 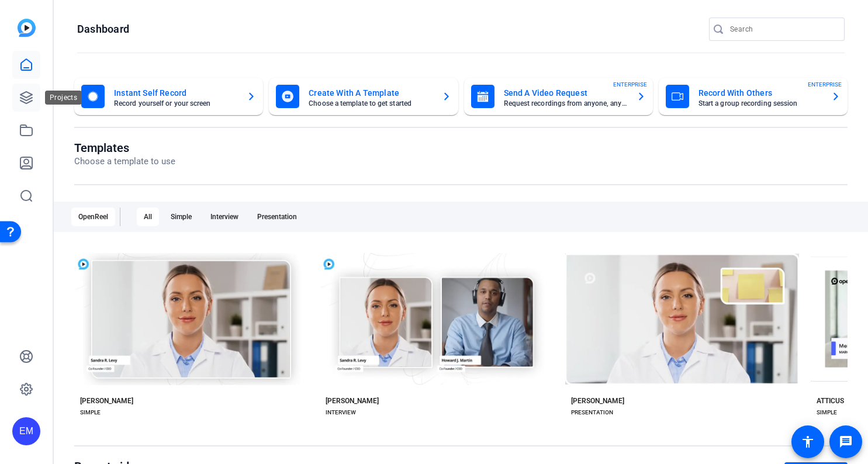 What do you see at coordinates (363, 96) in the screenshot?
I see `button: Create With A TemplateChoose a template to get started` at bounding box center [363, 96].